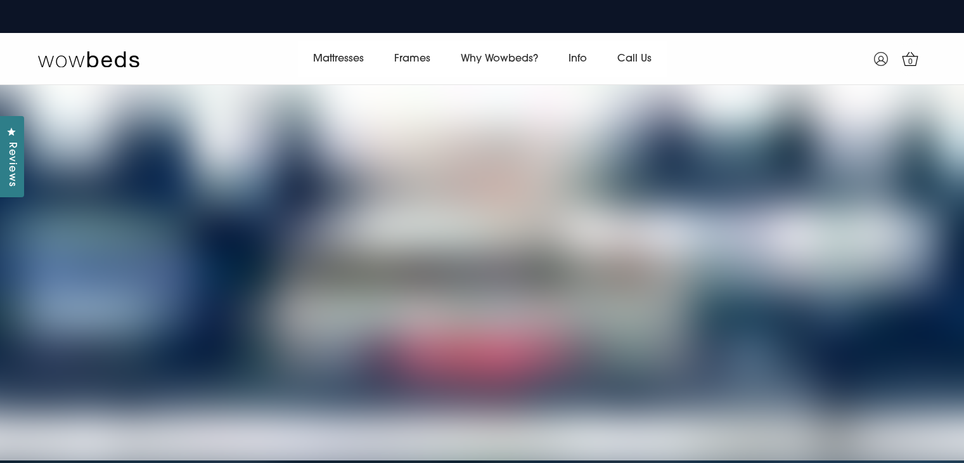 This screenshot has width=964, height=463. Describe the element at coordinates (635, 59) in the screenshot. I see `a: Call Us` at that location.